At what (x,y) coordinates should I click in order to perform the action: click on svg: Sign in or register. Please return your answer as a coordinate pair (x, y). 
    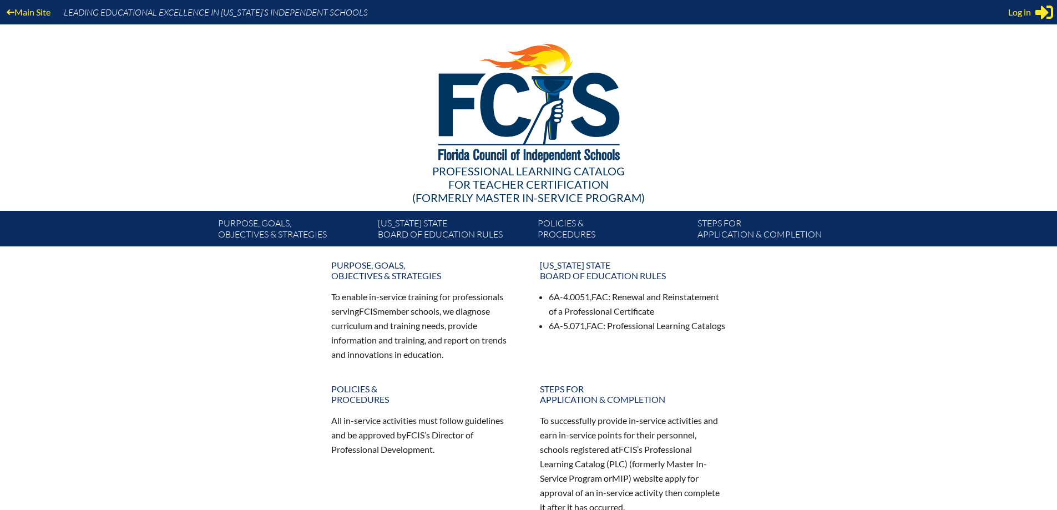
    Looking at the image, I should click on (1044, 12).